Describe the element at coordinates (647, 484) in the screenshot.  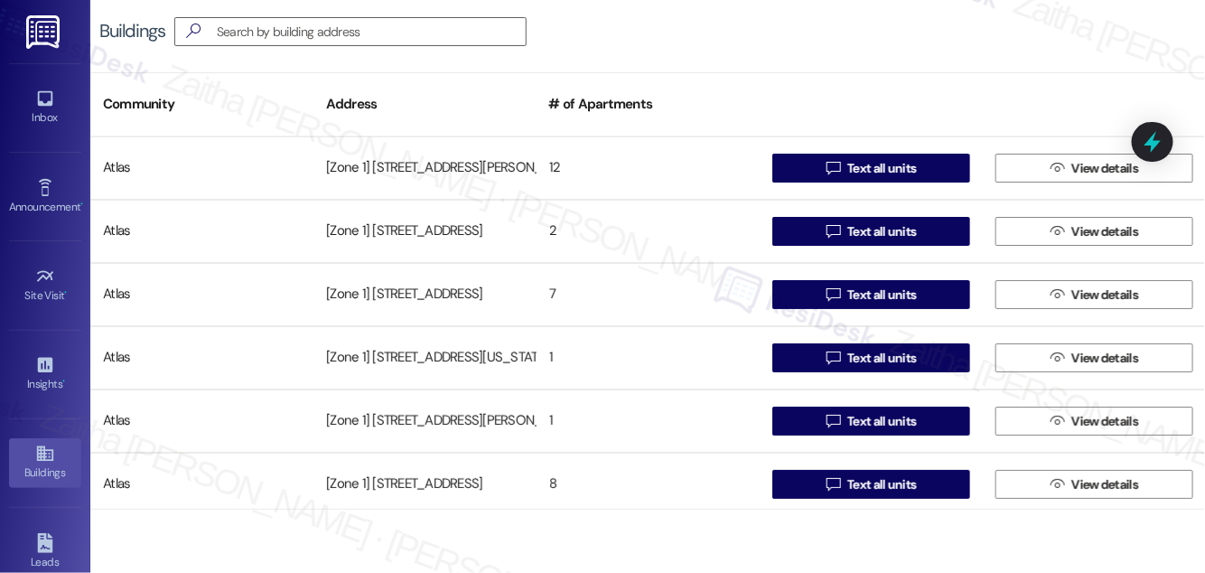
I see `div: 8` at that location.